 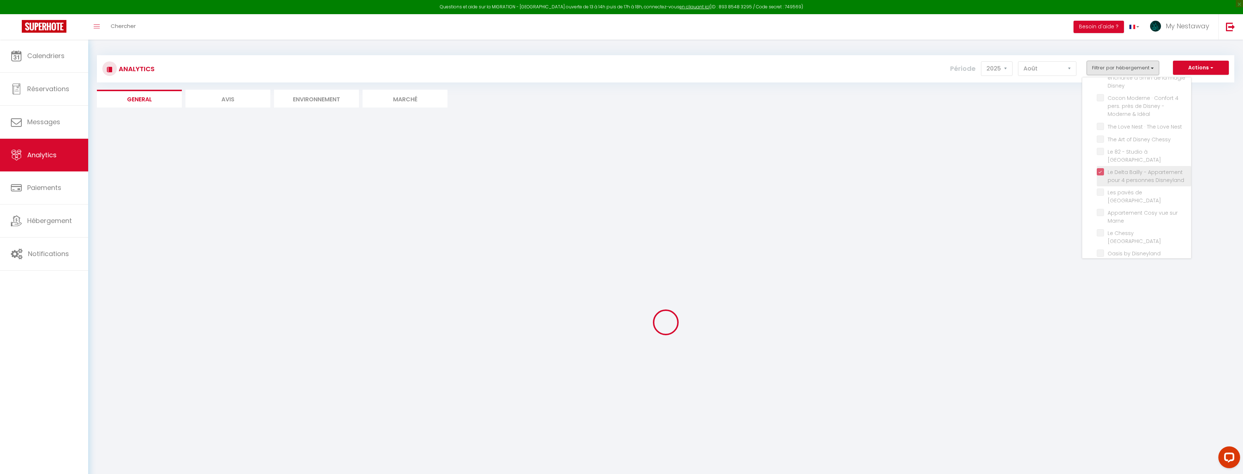 What do you see at coordinates (1123, 68) in the screenshot?
I see `button: Filtrer par hébergement` at bounding box center [1123, 68].